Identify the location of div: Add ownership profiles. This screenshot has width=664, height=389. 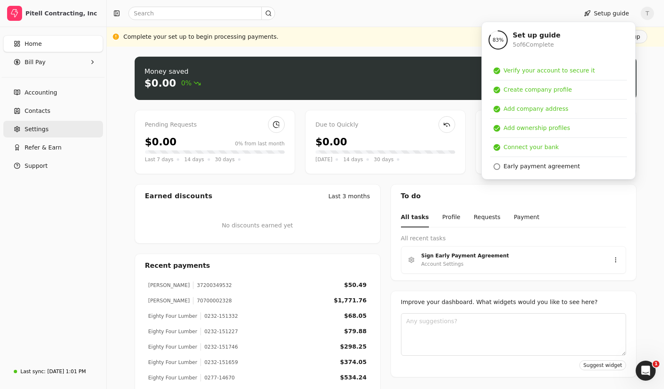
(537, 128).